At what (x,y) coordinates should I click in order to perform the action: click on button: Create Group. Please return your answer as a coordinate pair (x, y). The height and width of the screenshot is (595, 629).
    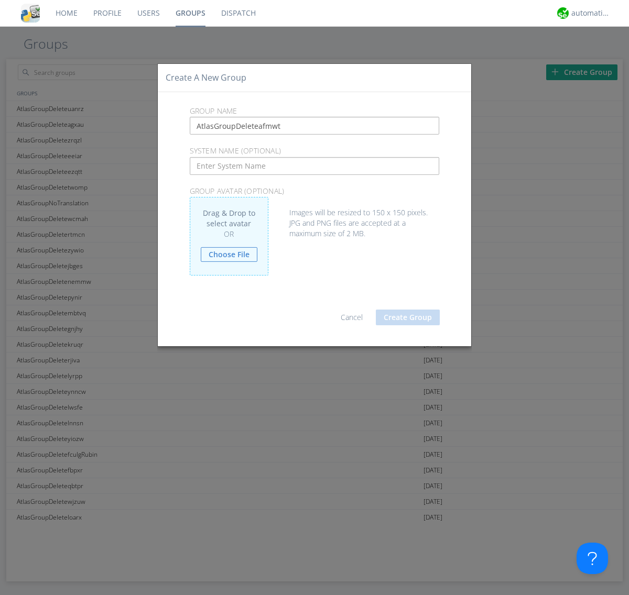
    Looking at the image, I should click on (408, 318).